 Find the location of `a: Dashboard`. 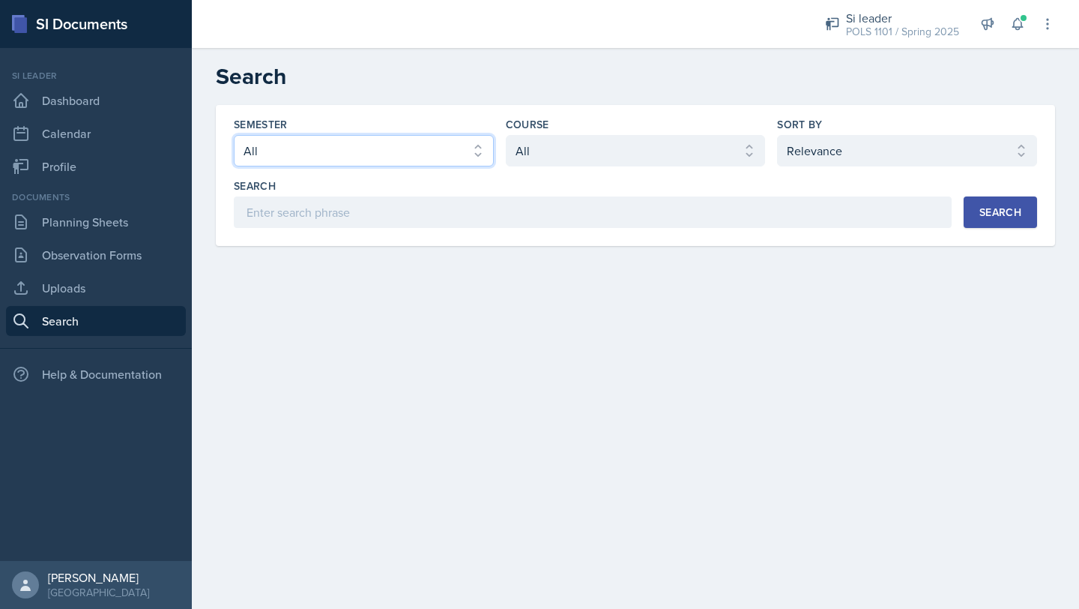

a: Dashboard is located at coordinates (96, 100).